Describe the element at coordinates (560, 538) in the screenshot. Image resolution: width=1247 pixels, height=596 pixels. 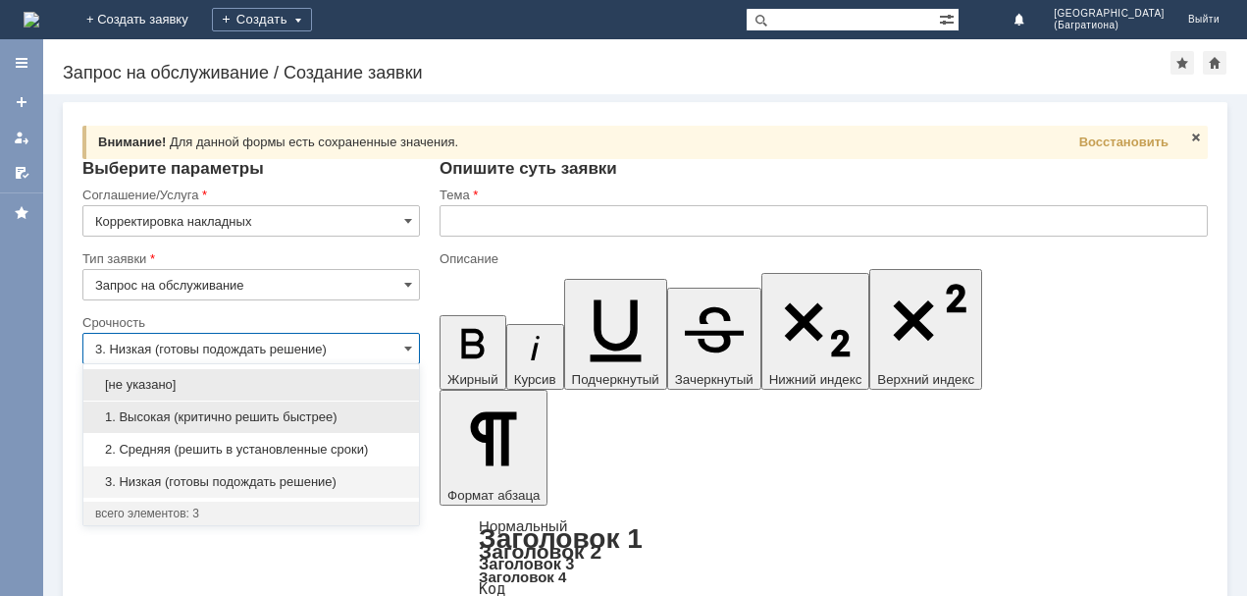
I see `a: Заголовок 1` at that location.